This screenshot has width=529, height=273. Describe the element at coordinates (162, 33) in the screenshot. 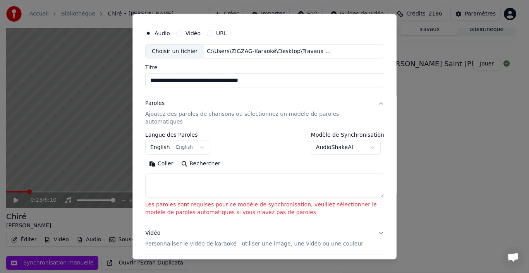

I see `label: Audio` at that location.